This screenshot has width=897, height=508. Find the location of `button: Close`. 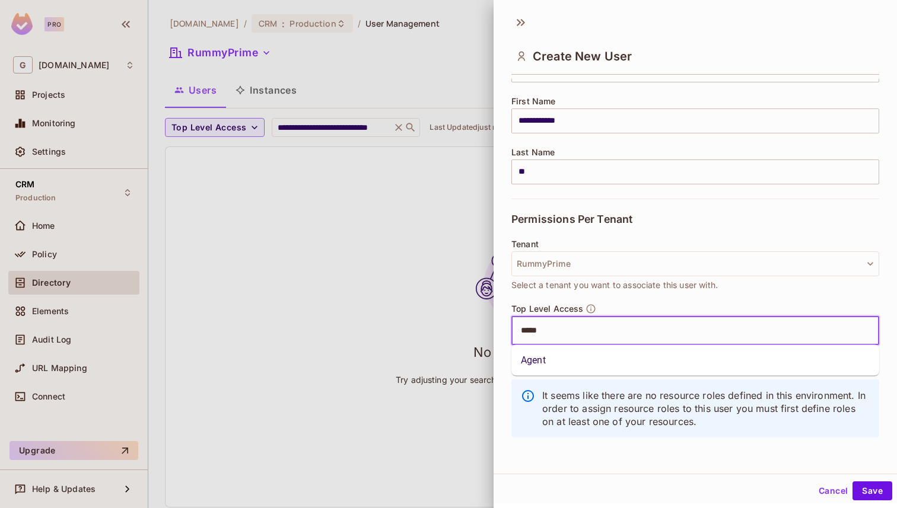

button: Close is located at coordinates (874, 330).